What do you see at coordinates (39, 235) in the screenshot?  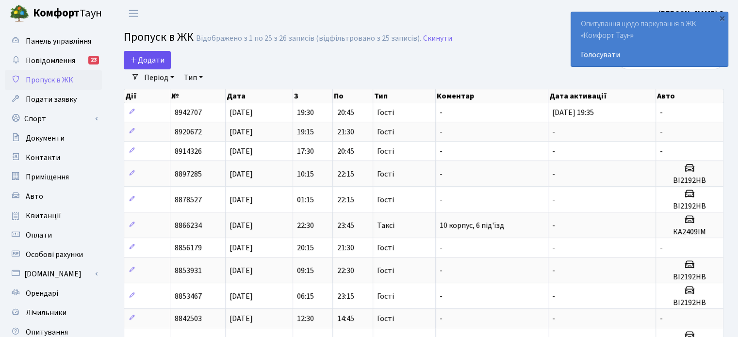 I see `span: Оплати` at bounding box center [39, 235].